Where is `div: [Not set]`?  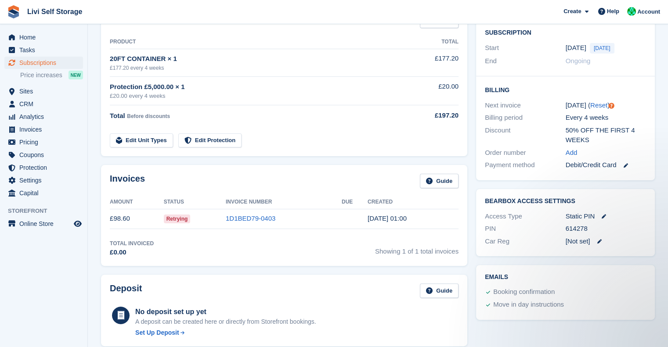
div: [Not set] is located at coordinates (606, 242).